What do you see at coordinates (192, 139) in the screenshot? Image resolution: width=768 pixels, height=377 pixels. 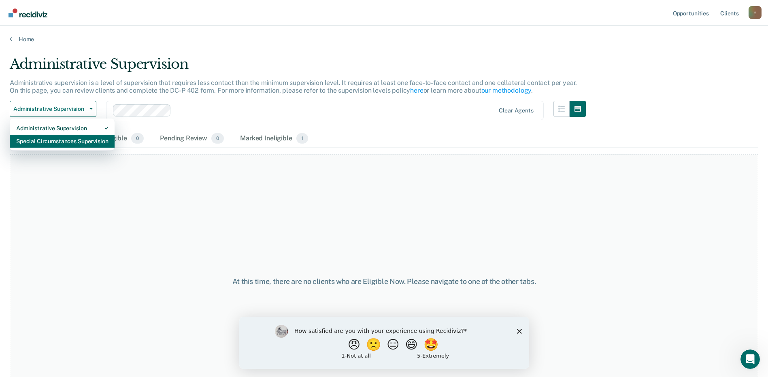 I see `div: Pending Review0` at bounding box center [192, 139].